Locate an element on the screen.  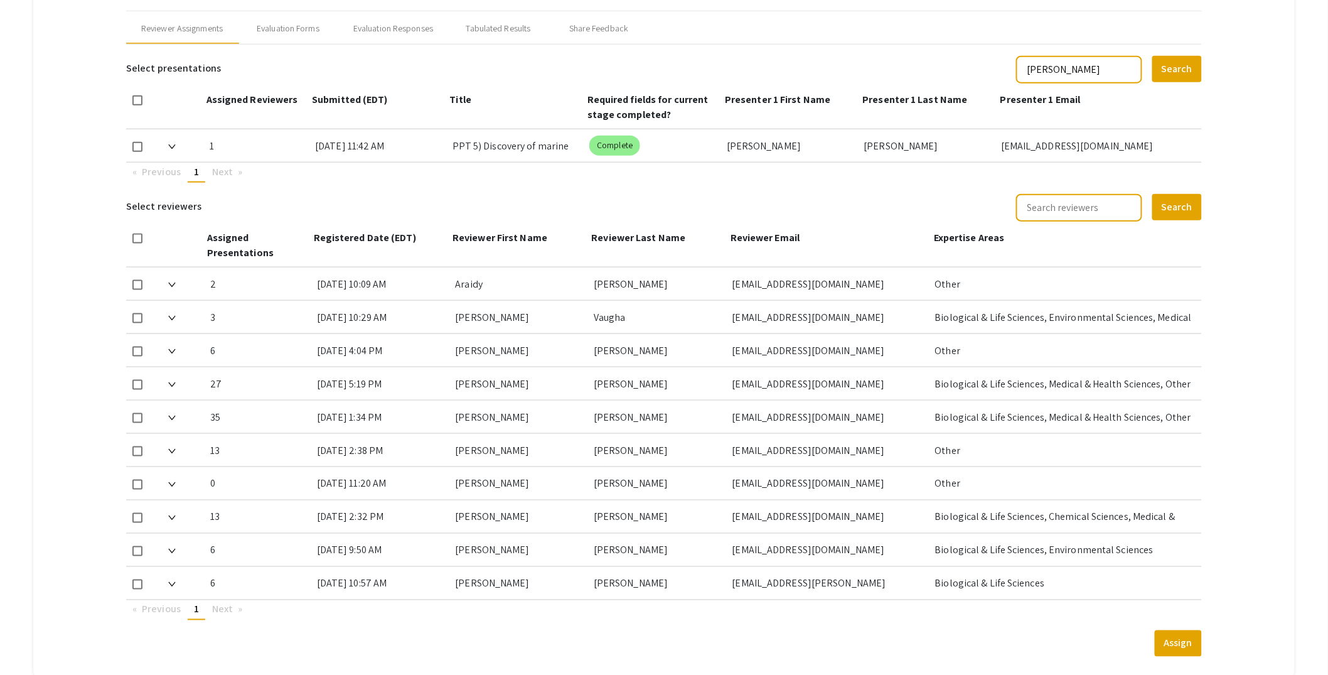
div: Vaugha is located at coordinates (658, 317).